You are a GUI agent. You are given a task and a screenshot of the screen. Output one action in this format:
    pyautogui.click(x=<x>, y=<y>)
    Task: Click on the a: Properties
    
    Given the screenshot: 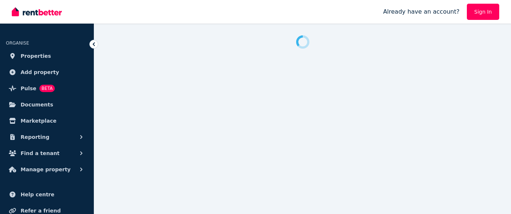 What is the action you would take?
    pyautogui.click(x=47, y=56)
    